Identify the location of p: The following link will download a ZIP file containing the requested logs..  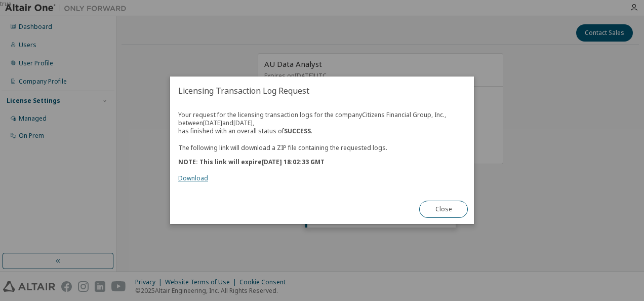
(322, 147).